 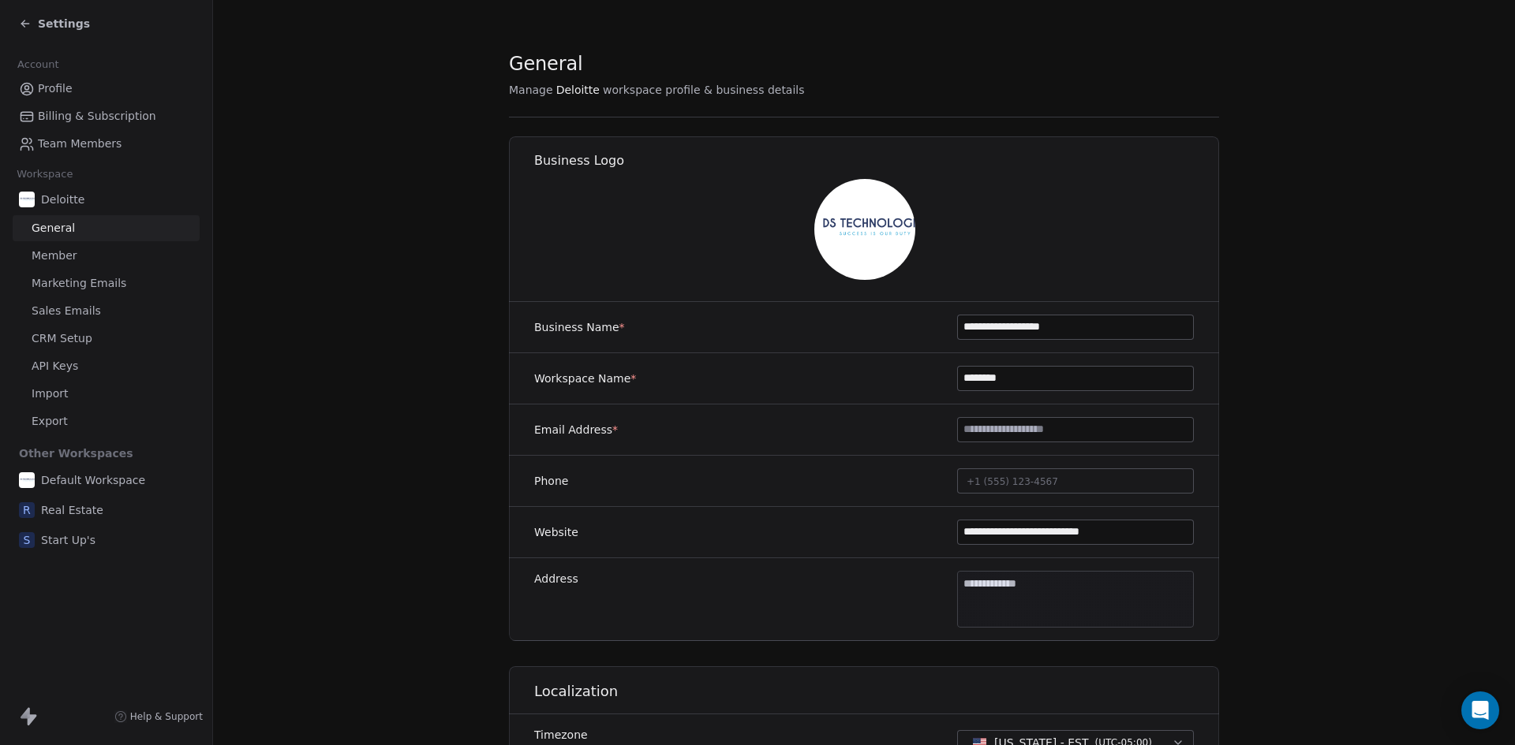 What do you see at coordinates (50, 421) in the screenshot?
I see `span: Export` at bounding box center [50, 421].